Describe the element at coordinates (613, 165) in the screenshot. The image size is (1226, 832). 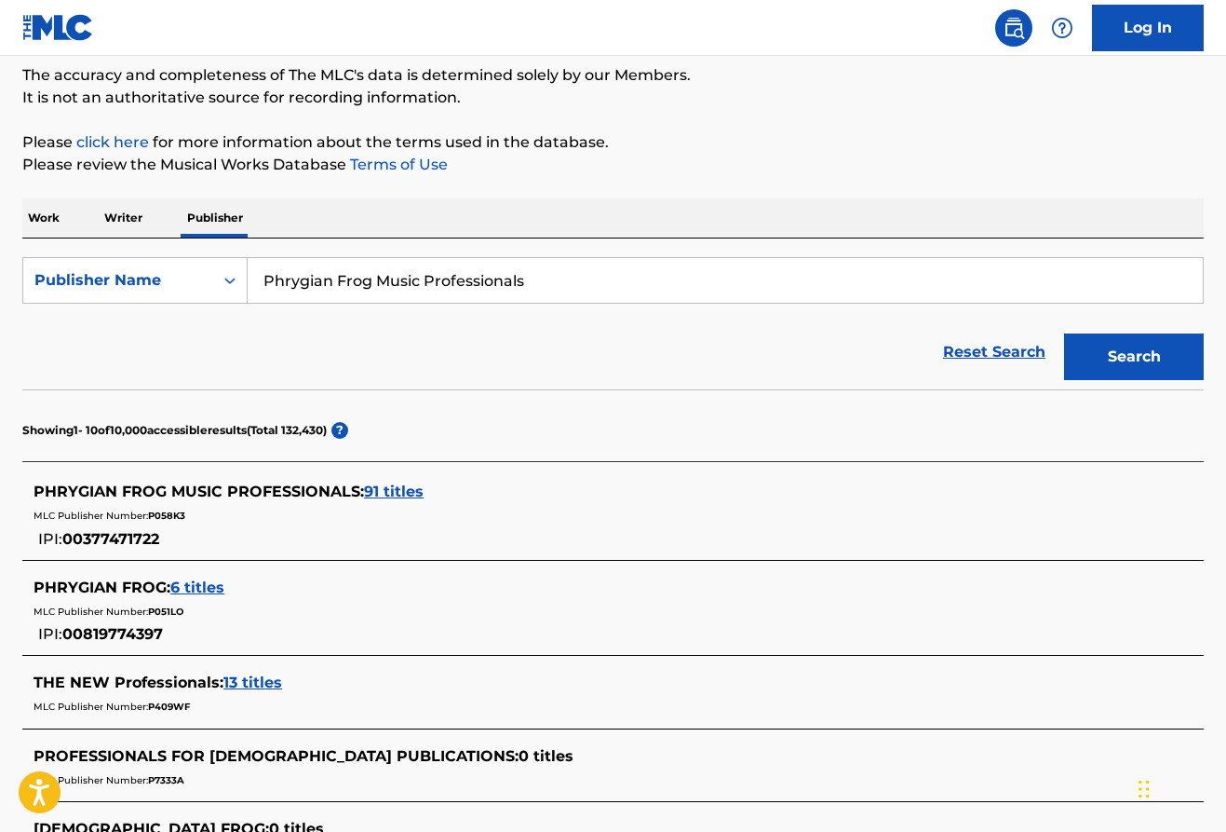
I see `p: Please review the Musical Works Database` at that location.